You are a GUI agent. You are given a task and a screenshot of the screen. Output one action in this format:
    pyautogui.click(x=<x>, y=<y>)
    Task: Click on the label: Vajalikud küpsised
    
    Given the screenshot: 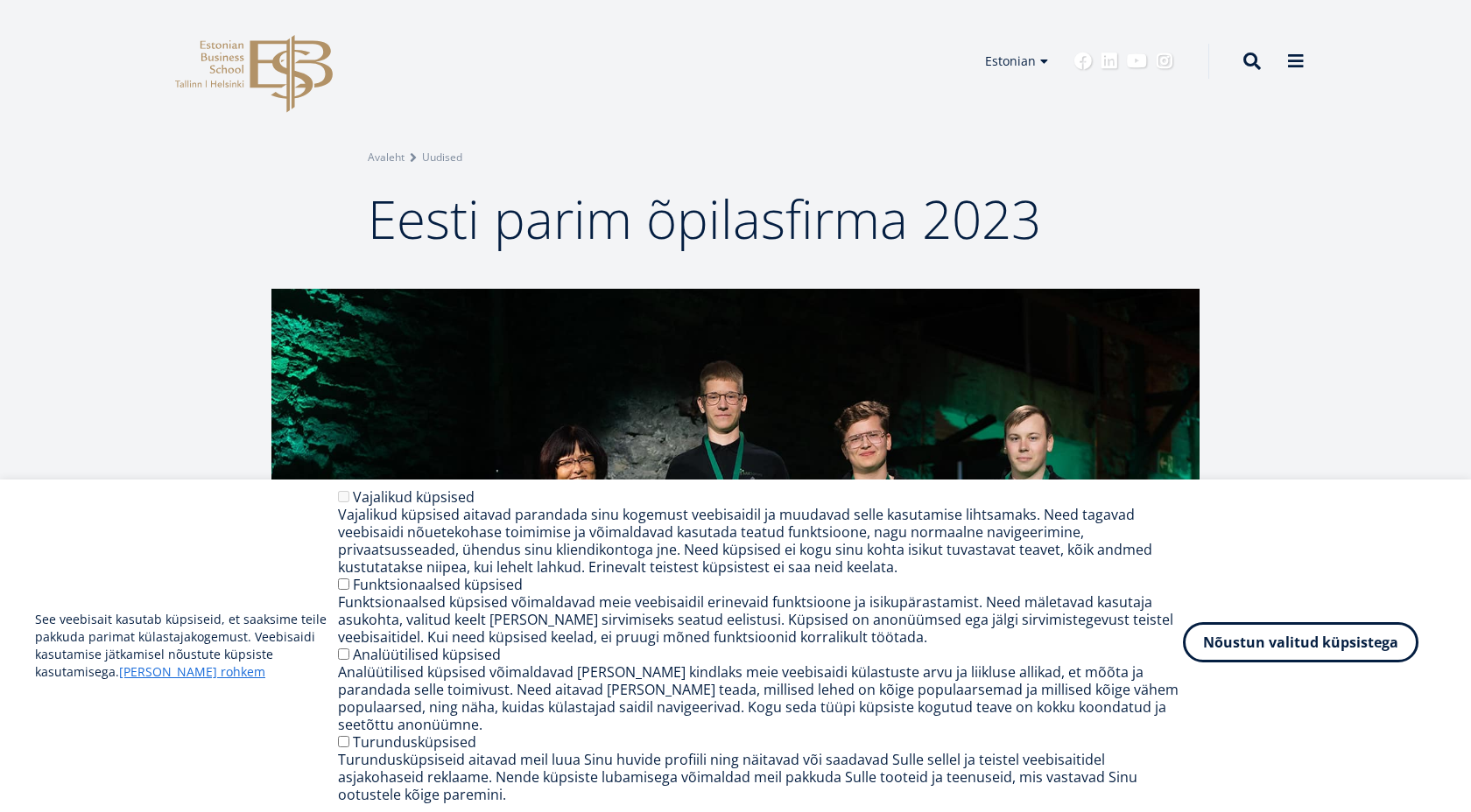 What is the action you would take?
    pyautogui.click(x=413, y=498)
    